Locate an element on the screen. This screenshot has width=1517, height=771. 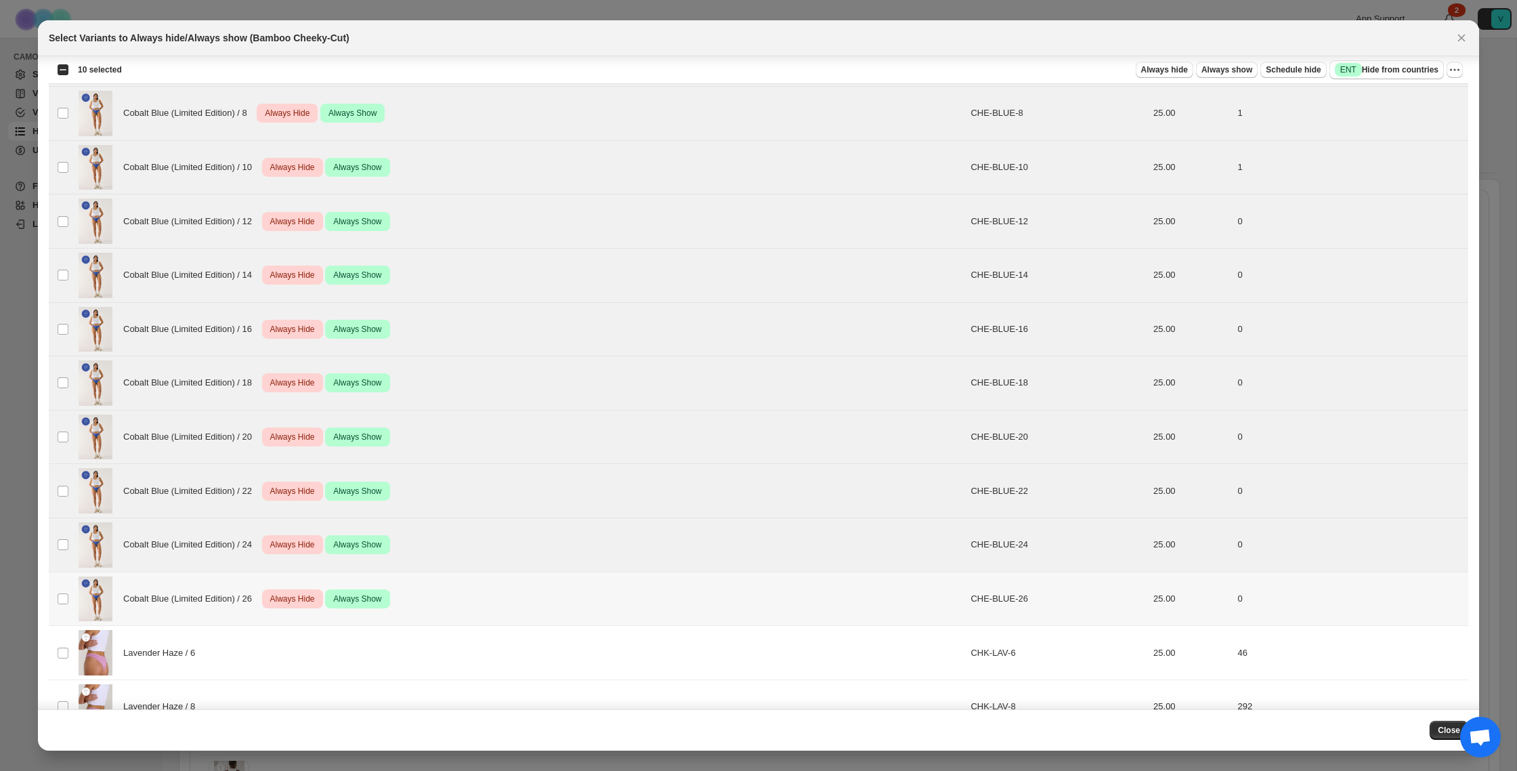
span: Lavender Haze / 6 is located at coordinates (163, 653).